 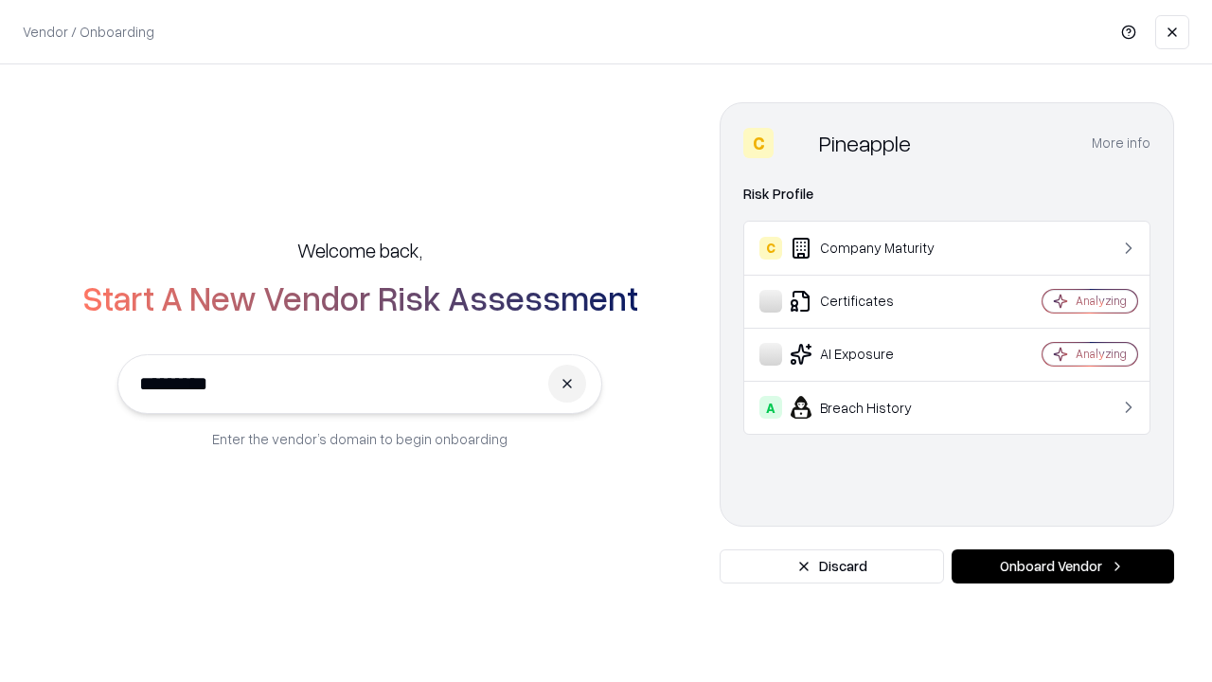 I want to click on h2: Start A New Vendor Risk Assessment, so click(x=360, y=297).